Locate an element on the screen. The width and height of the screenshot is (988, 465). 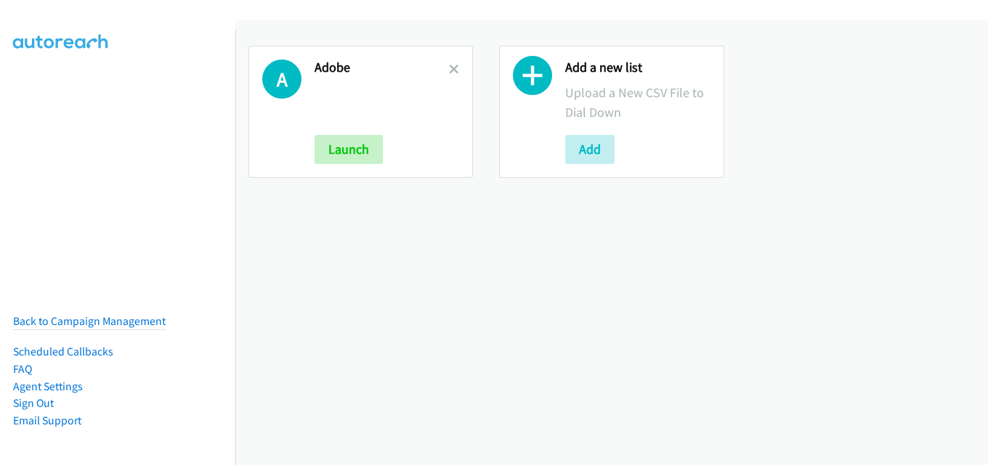
a: Agent Settings is located at coordinates (48, 386).